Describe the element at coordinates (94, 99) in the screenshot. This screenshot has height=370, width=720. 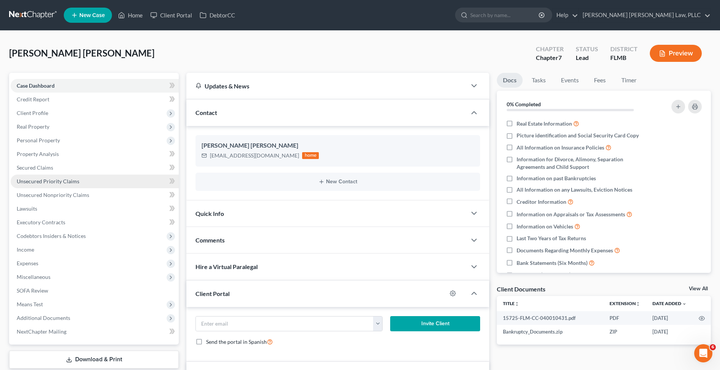
I see `a: Credit Report` at that location.